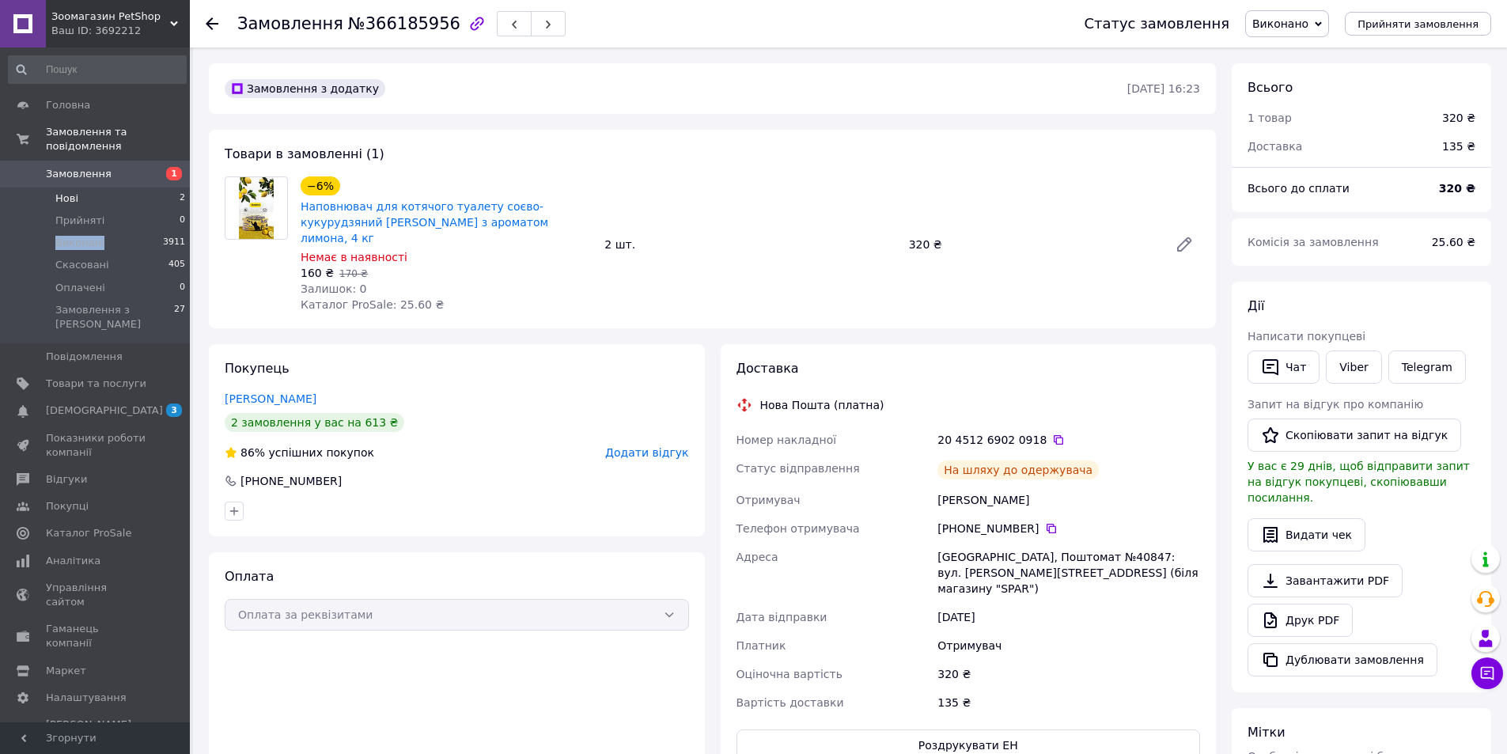 This screenshot has width=1507, height=754. What do you see at coordinates (68, 105) in the screenshot?
I see `span: Головна` at bounding box center [68, 105].